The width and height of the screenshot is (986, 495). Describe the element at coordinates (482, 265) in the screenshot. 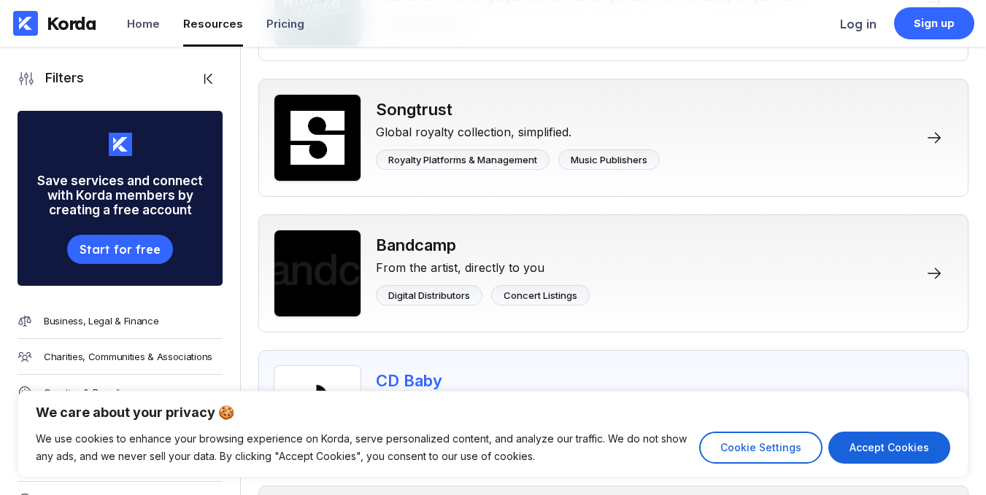

I see `div: From the artist, directly to you` at that location.